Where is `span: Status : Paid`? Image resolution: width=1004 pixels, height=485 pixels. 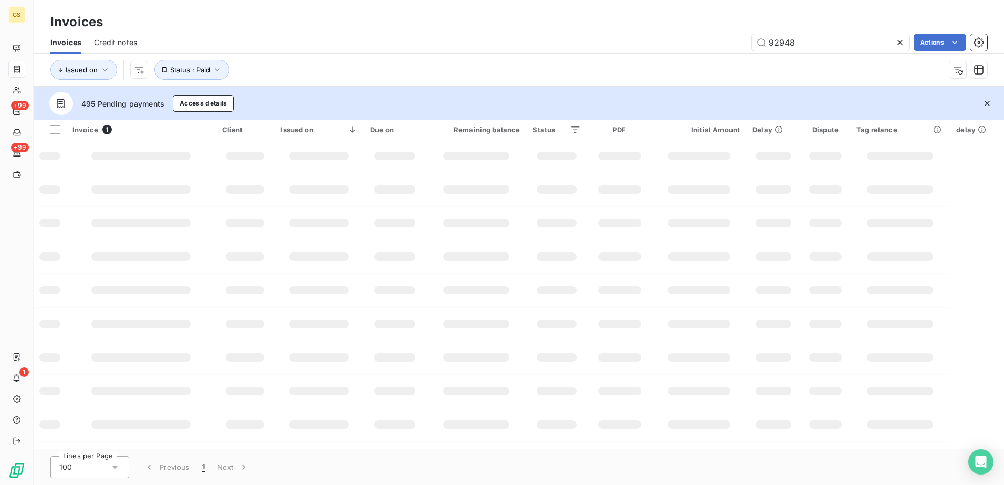 span: Status : Paid is located at coordinates (190, 70).